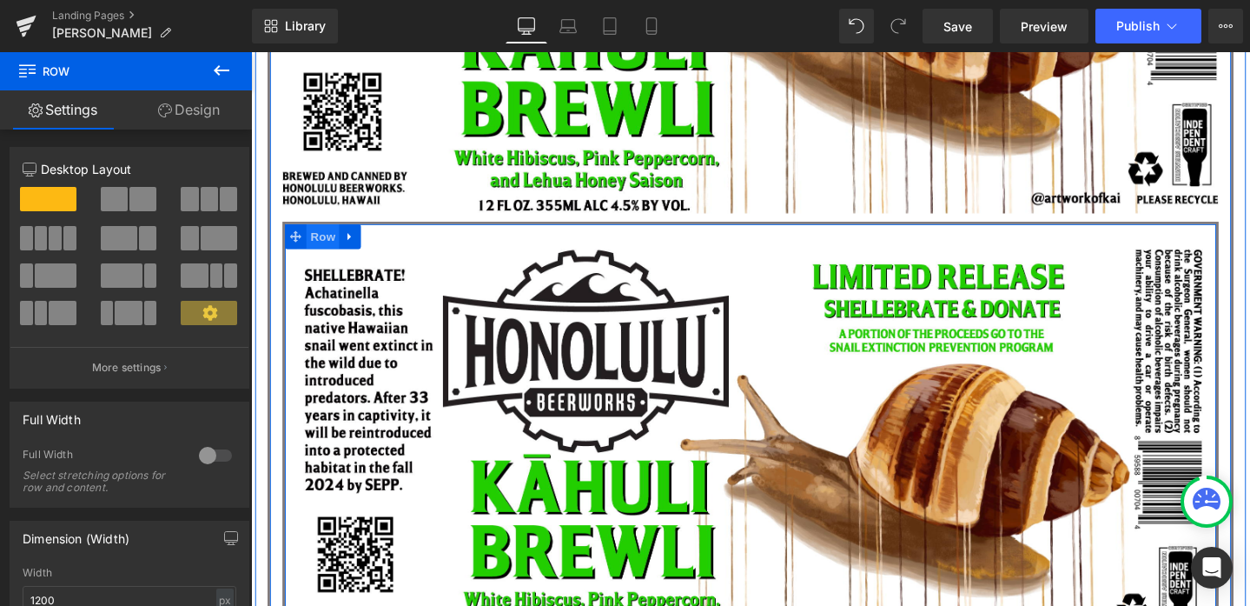 This screenshot has width=1250, height=606. What do you see at coordinates (152, 16) in the screenshot?
I see `a: Landing Pages` at bounding box center [152, 16].